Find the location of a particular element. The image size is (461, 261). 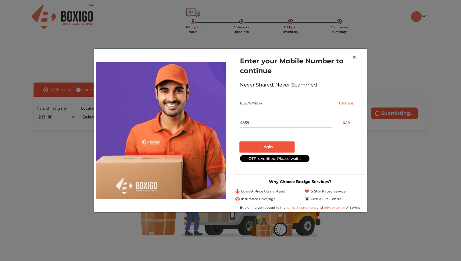

span: Pest & Fire Control is located at coordinates (326, 199).